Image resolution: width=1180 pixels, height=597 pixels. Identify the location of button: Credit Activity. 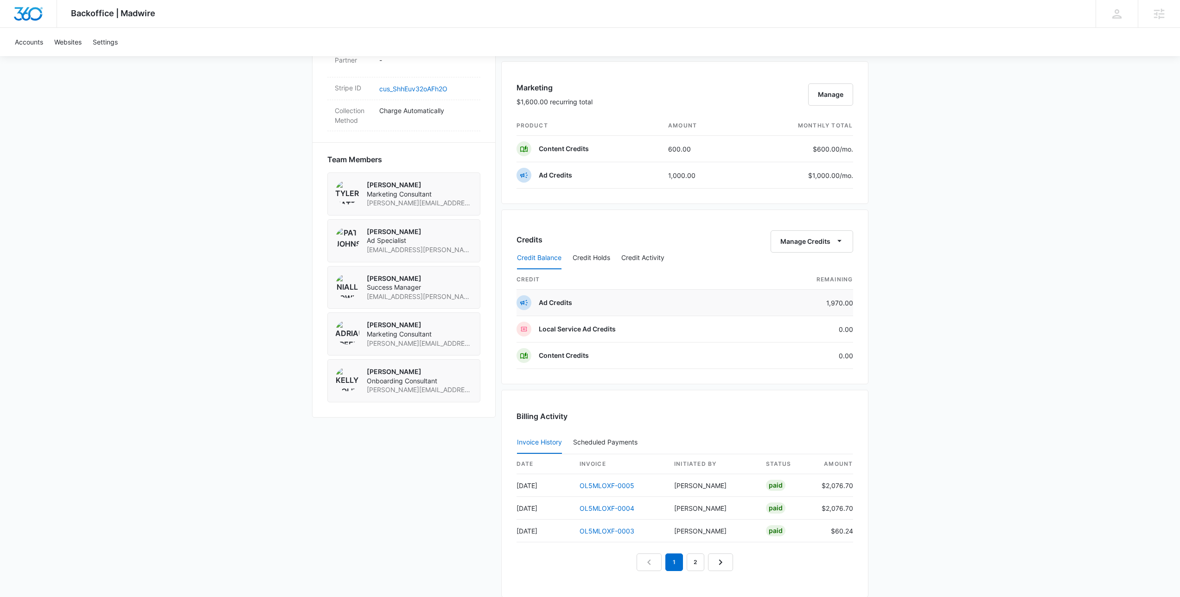
(643, 258).